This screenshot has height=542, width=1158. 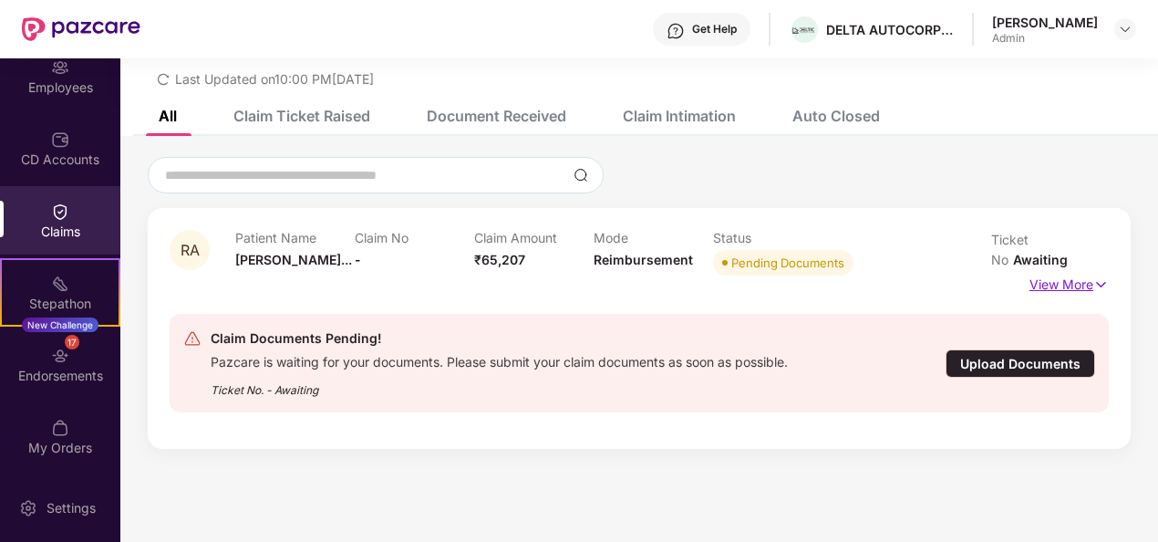 I want to click on div: Claim Intimation, so click(x=679, y=116).